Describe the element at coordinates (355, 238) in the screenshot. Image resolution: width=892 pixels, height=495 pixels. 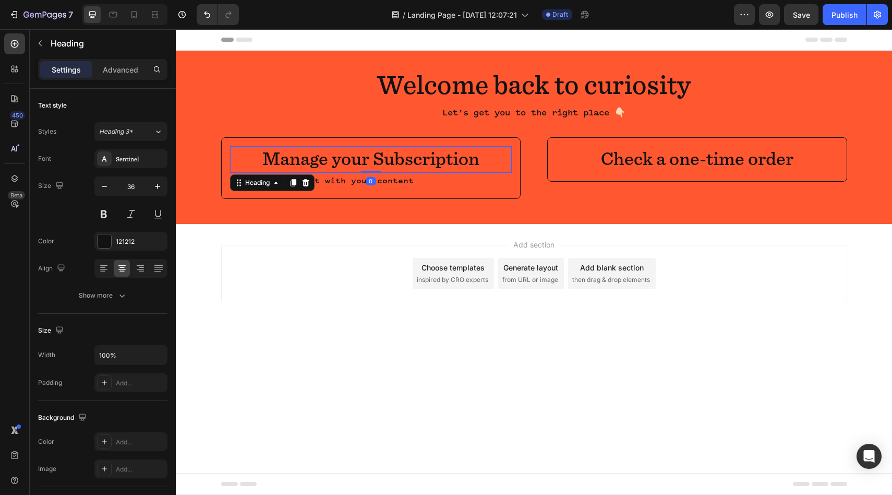
I see `div: Generate layout` at that location.